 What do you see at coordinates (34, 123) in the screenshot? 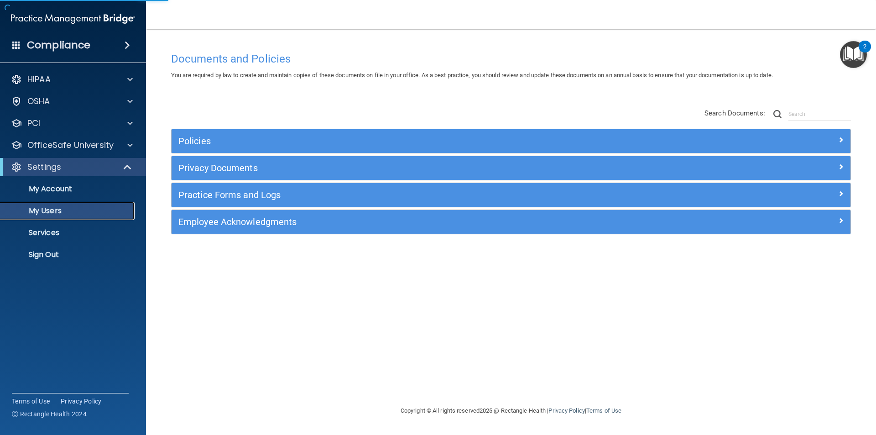
I see `p: PCI` at bounding box center [34, 123].